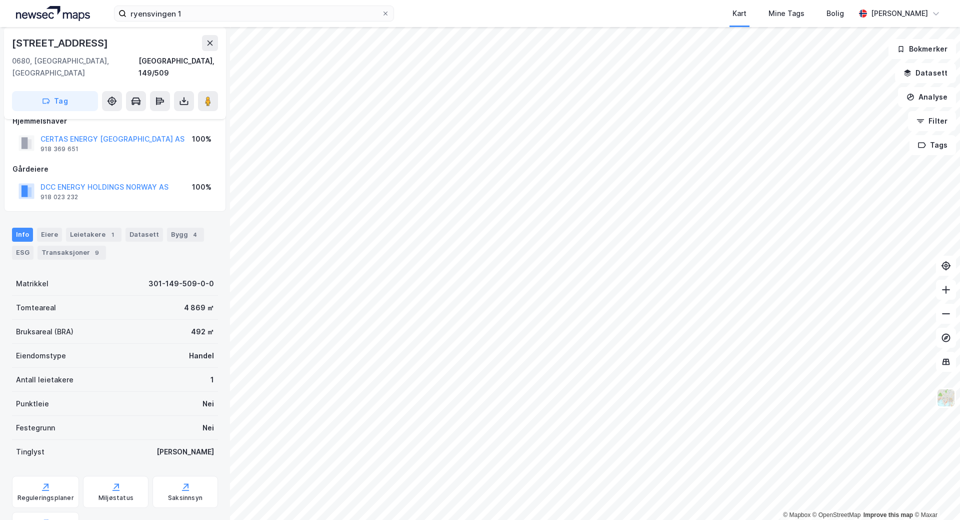 Image resolution: width=960 pixels, height=520 pixels. I want to click on div: 301-149-509-0-0, so click(181, 284).